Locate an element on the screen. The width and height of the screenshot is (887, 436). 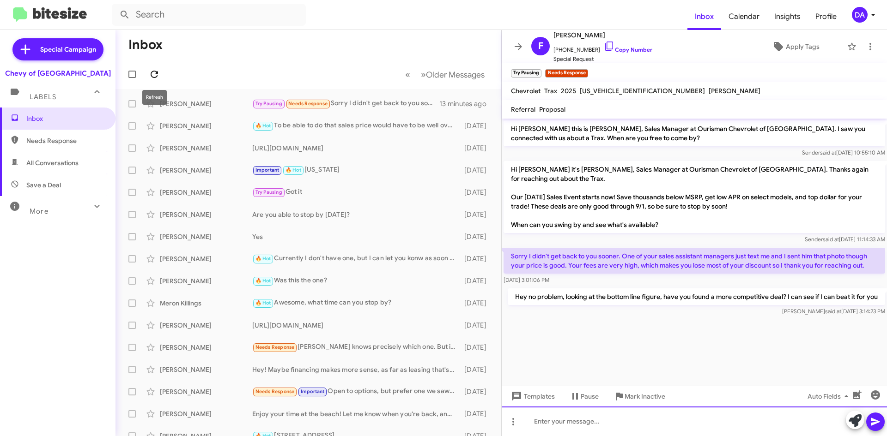
span: Insights is located at coordinates (787, 17).